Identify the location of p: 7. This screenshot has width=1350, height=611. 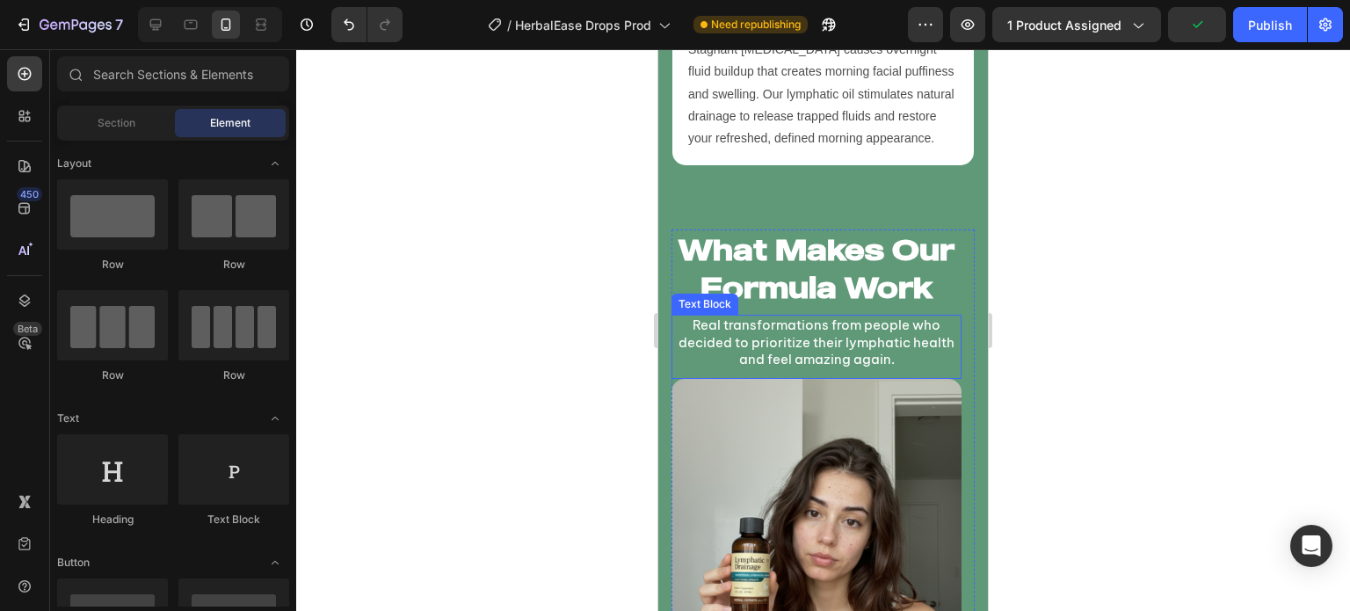
(119, 25).